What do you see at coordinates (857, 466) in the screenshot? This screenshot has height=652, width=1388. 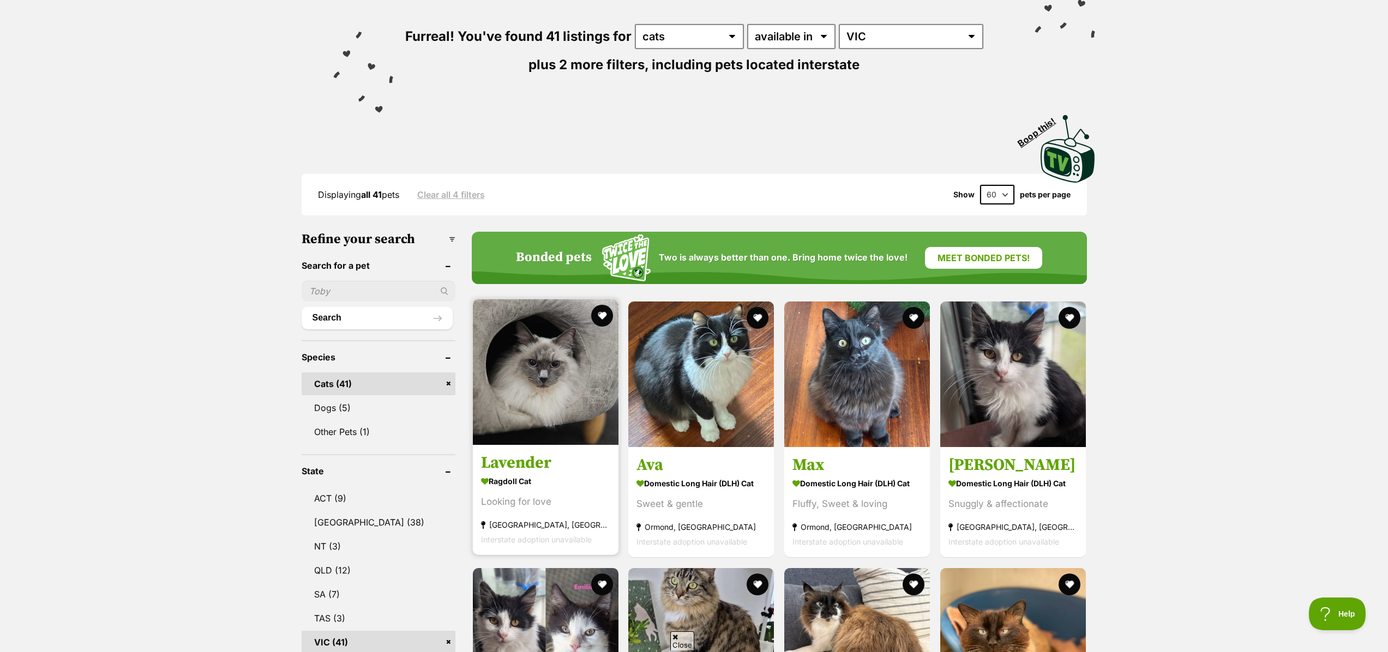 I see `h3: Max` at bounding box center [857, 466].